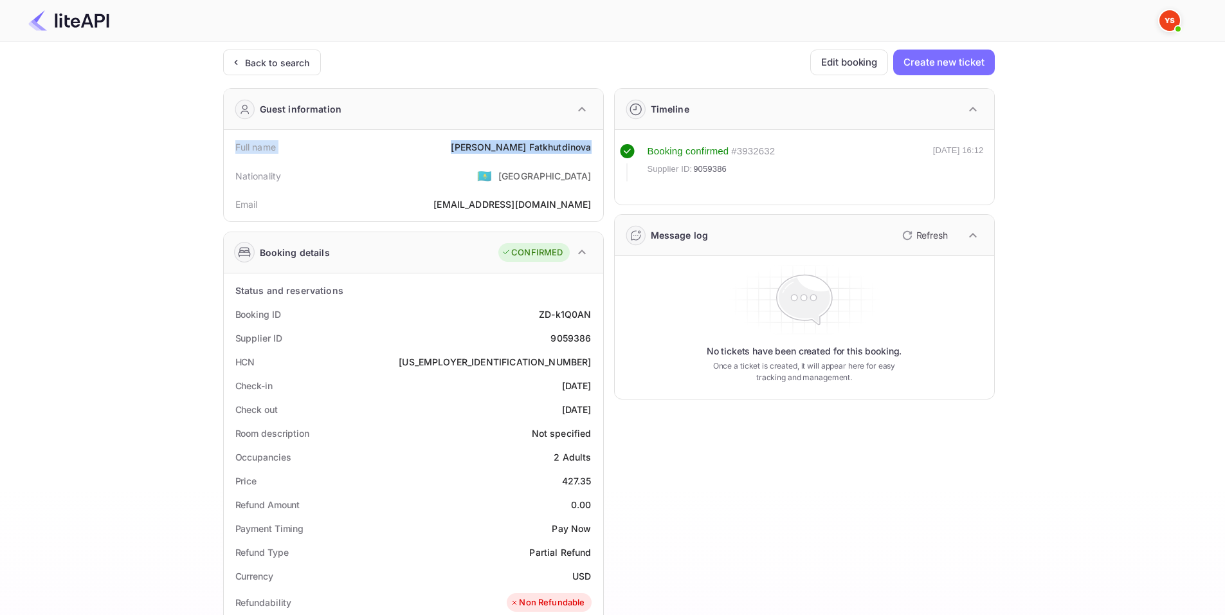 The height and width of the screenshot is (615, 1225). Describe the element at coordinates (571, 528) in the screenshot. I see `div: Pay Now` at that location.